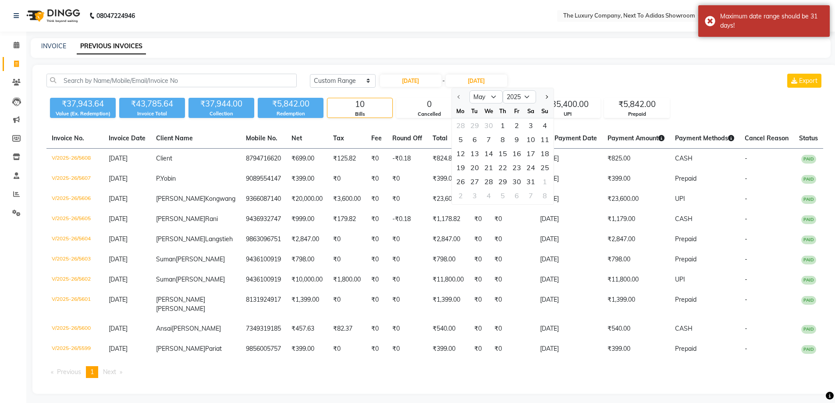 The image size is (835, 403). What do you see at coordinates (377, 138) in the screenshot?
I see `span: Fee` at bounding box center [377, 138].